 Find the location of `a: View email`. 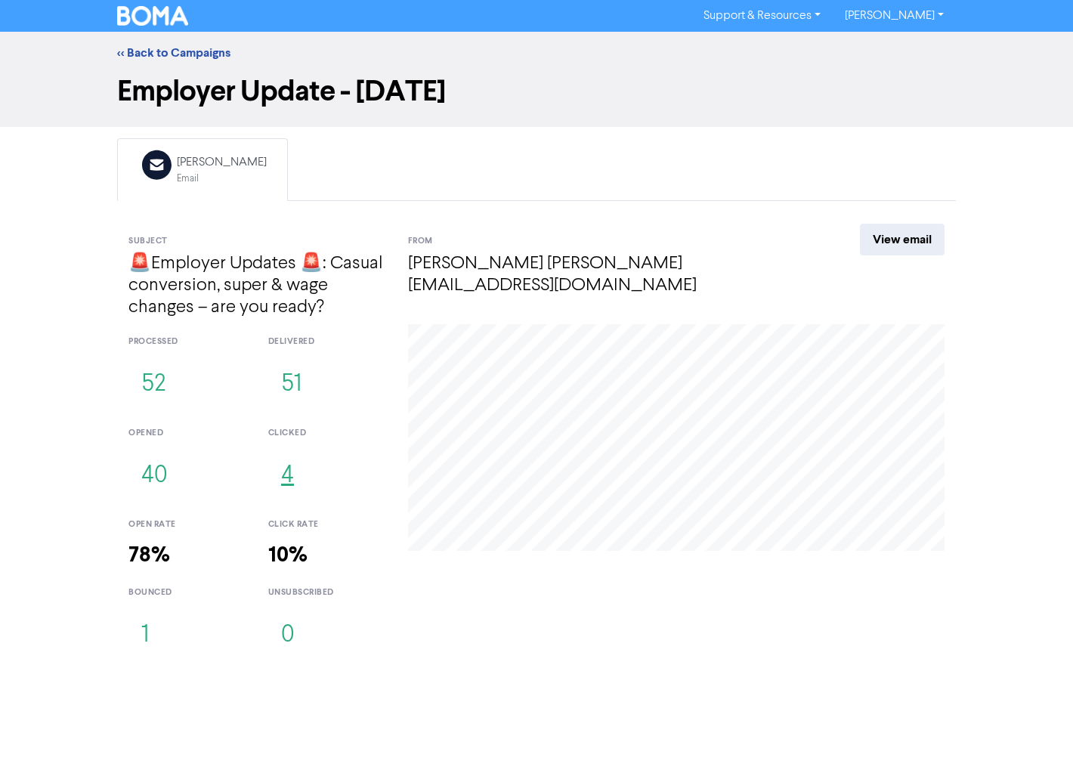

a: View email is located at coordinates (902, 239).